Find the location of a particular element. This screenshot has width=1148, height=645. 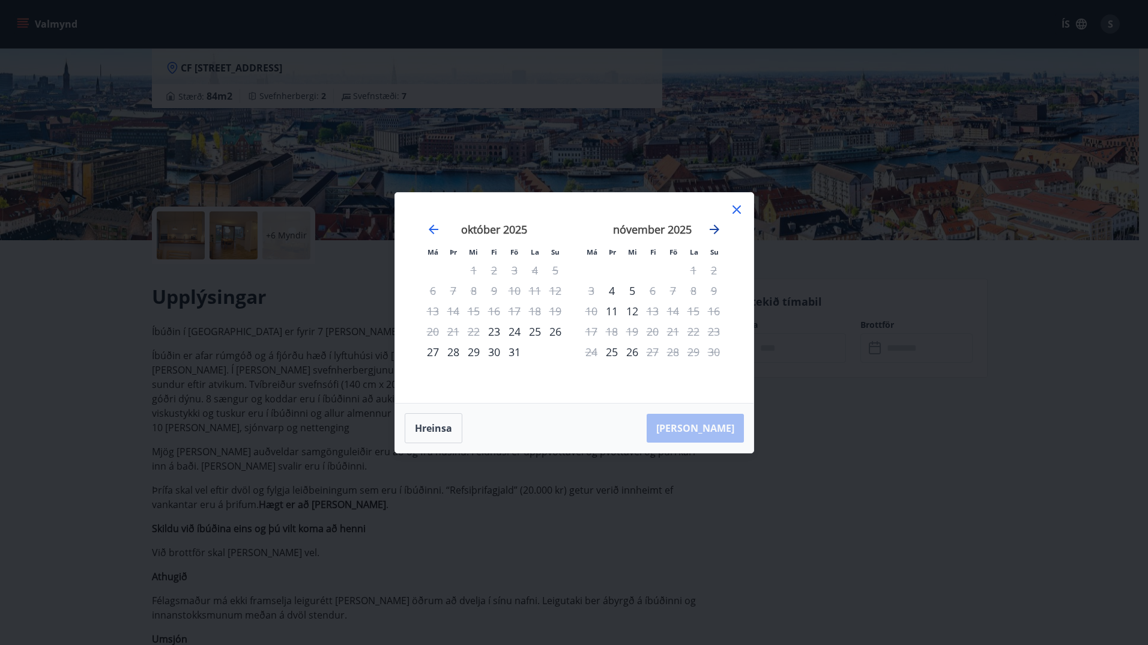

td: Not available. sunnudagur, 19. október 2025 is located at coordinates (555, 311).